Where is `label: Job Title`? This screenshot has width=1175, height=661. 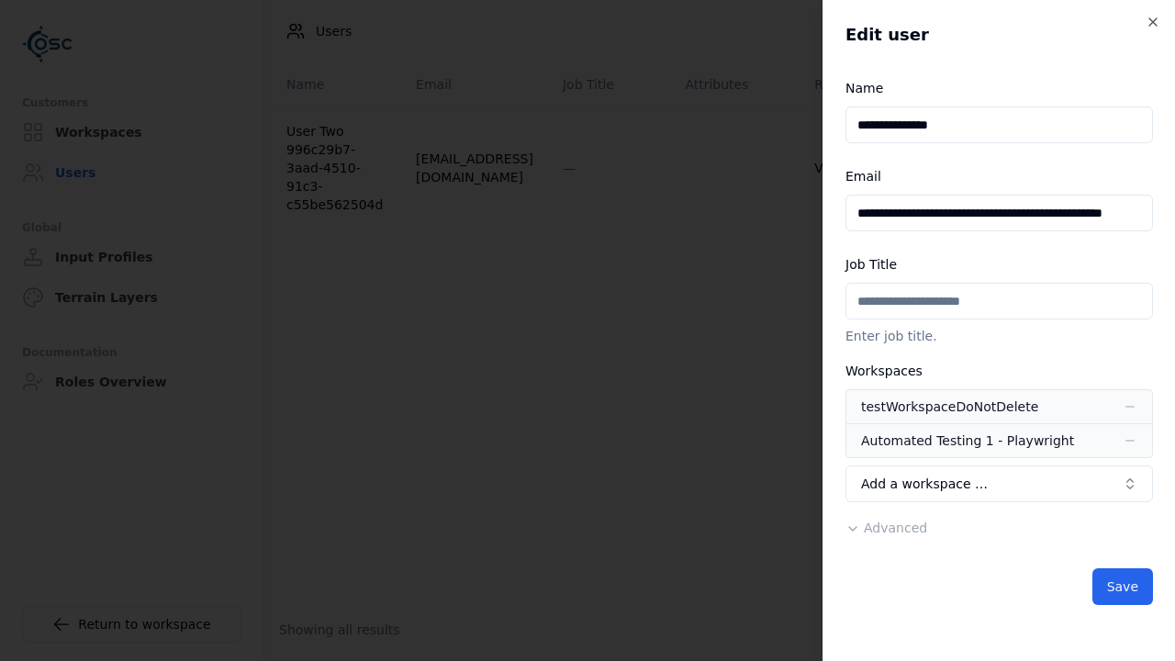 label: Job Title is located at coordinates (871, 264).